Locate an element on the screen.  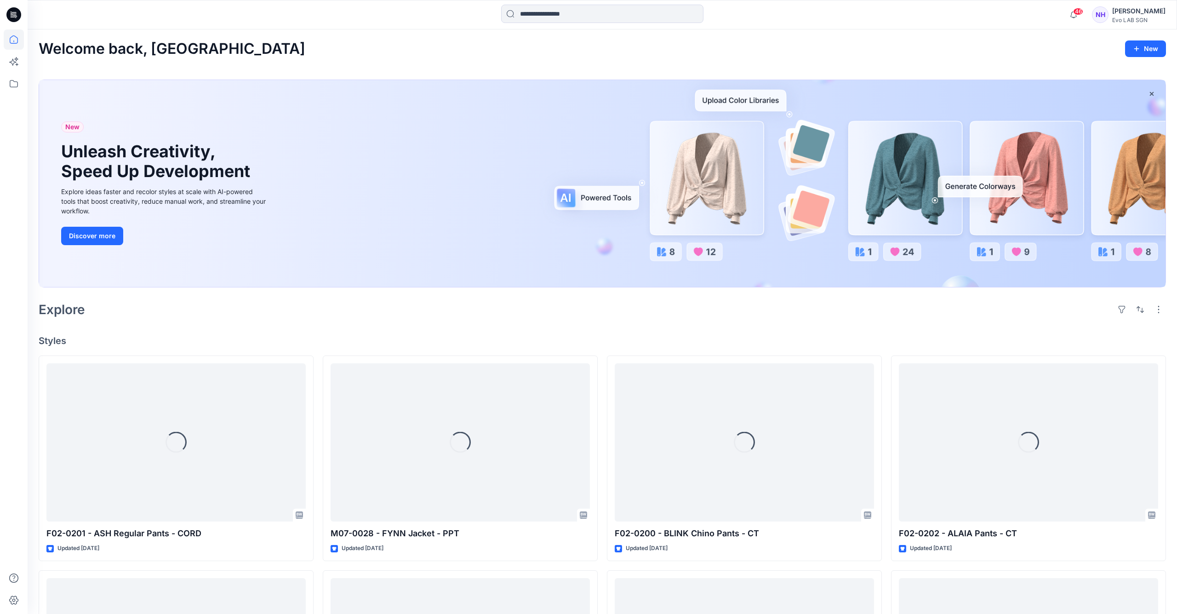
span: New is located at coordinates (72, 127).